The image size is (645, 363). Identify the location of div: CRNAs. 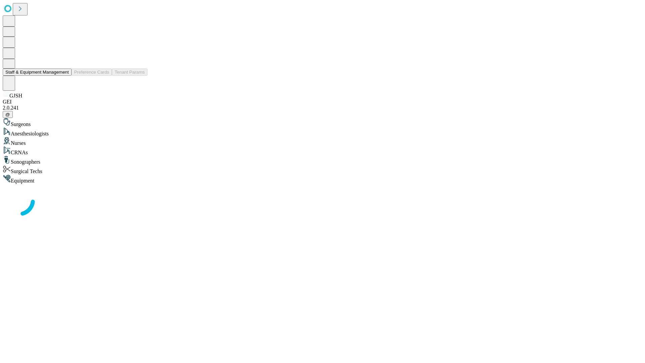
(323, 151).